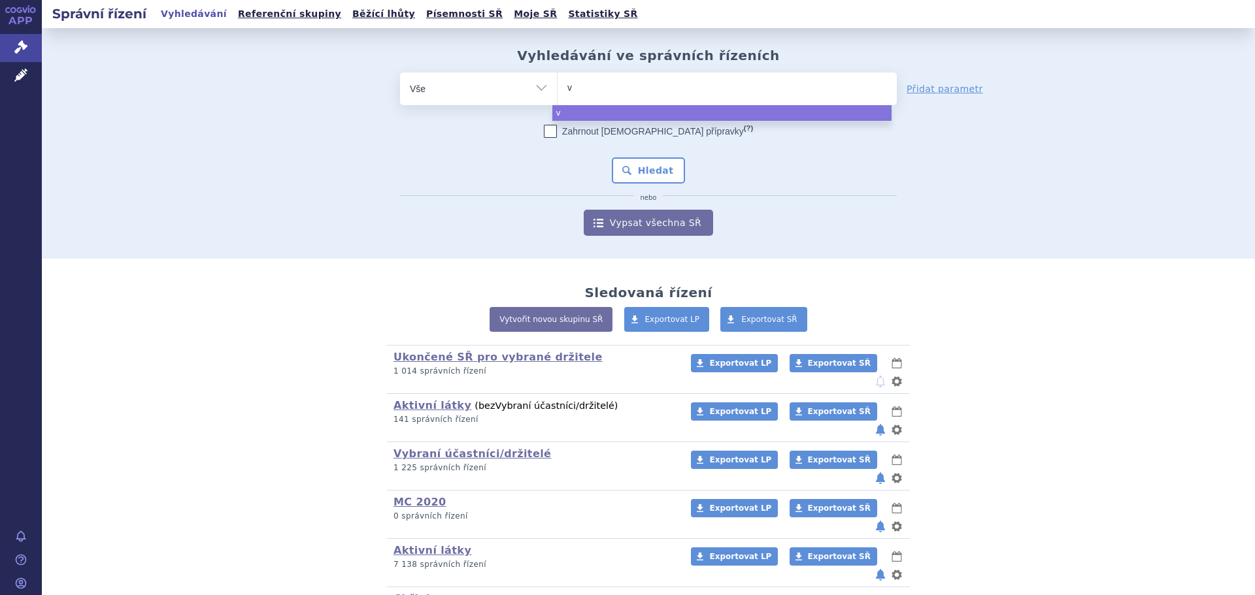 The height and width of the screenshot is (595, 1255). What do you see at coordinates (648, 171) in the screenshot?
I see `button: Hledat` at bounding box center [648, 171].